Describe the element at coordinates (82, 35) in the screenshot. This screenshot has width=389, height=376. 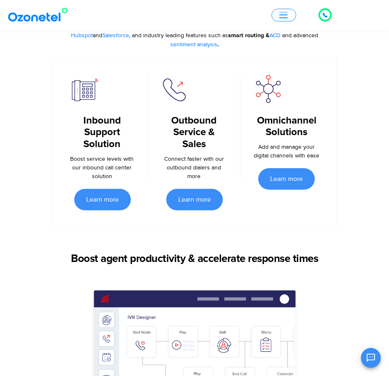
I see `a: Hubspot` at that location.